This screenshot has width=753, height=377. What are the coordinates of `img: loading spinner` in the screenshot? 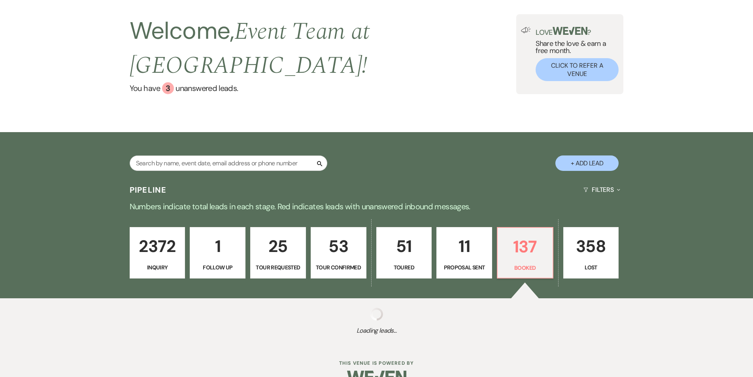 It's located at (377, 314).